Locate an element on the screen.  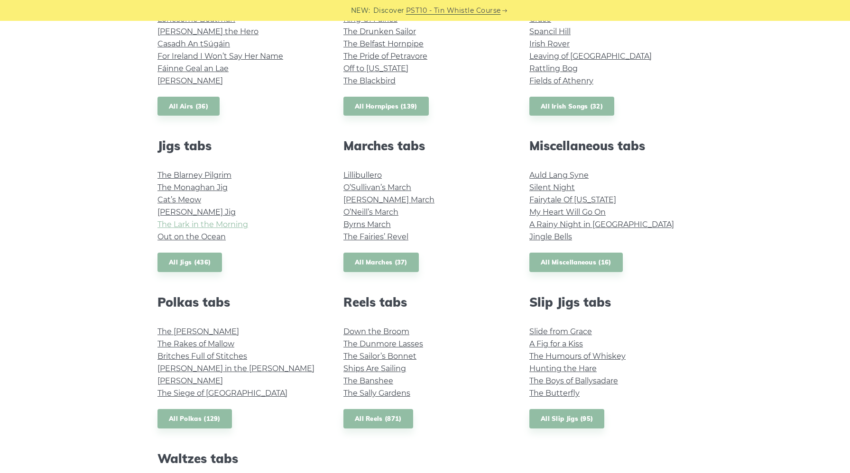
a: All Miscellaneous (16) is located at coordinates (576, 262).